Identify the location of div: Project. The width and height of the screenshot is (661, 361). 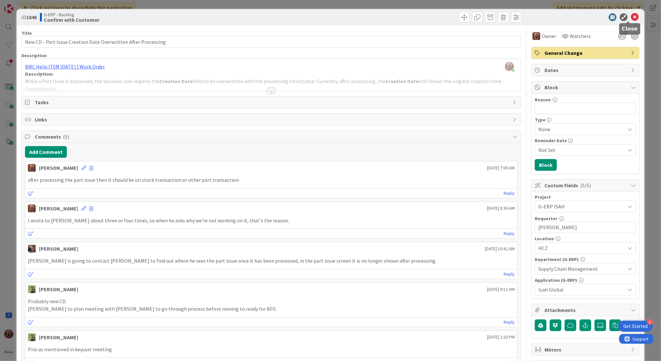
(586, 197).